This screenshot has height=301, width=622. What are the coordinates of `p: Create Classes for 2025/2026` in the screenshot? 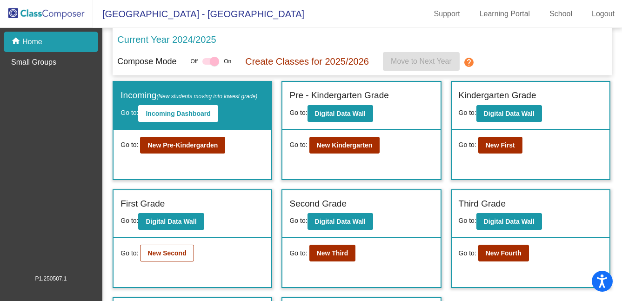 It's located at (307, 61).